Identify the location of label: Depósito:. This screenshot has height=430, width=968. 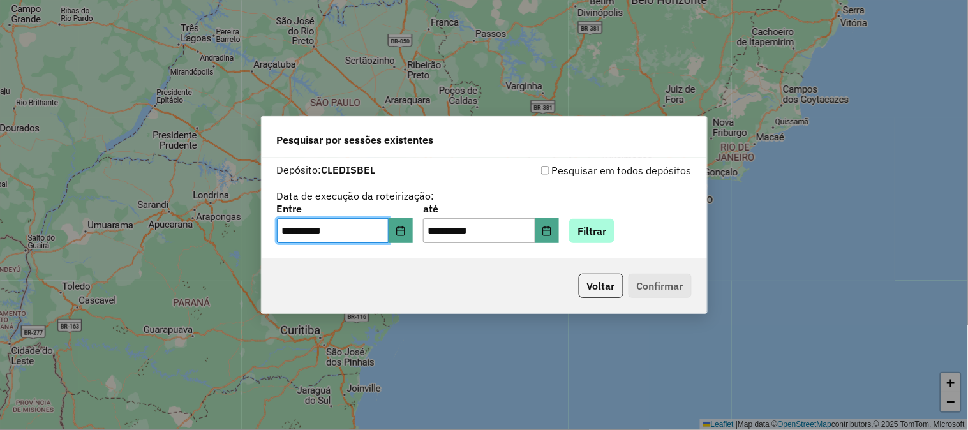
(326, 170).